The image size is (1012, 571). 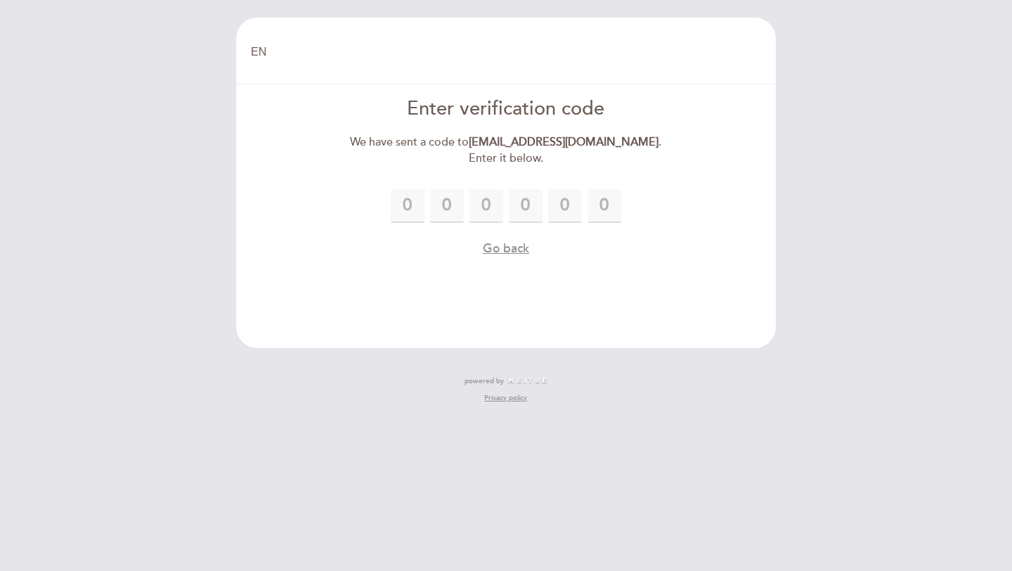 What do you see at coordinates (506, 150) in the screenshot?
I see `div: We have sent a code to . Enter it below.` at bounding box center [506, 150].